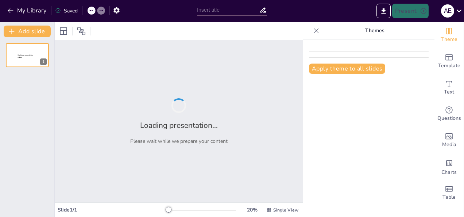 This screenshot has width=464, height=217. Describe the element at coordinates (448, 11) in the screenshot. I see `div: a e` at that location.